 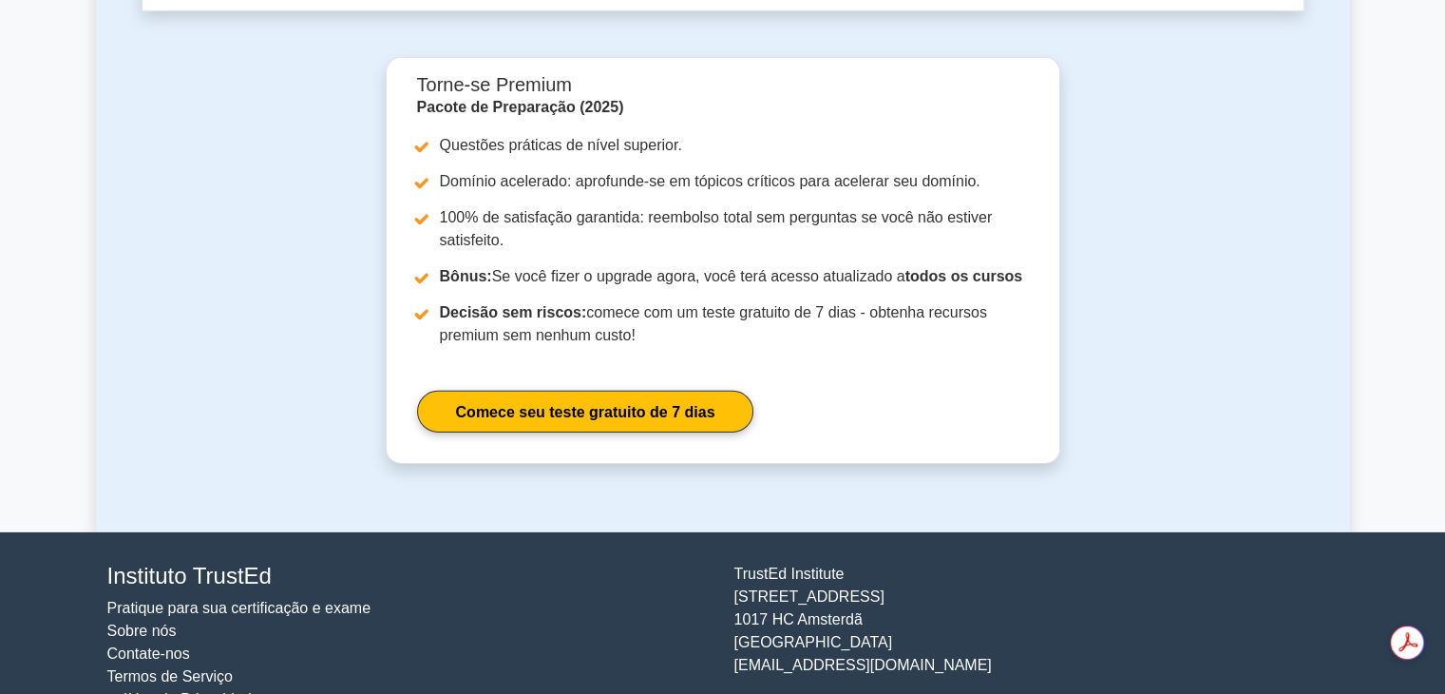 What do you see at coordinates (148, 653) in the screenshot?
I see `a: Contate-nos` at bounding box center [148, 653].